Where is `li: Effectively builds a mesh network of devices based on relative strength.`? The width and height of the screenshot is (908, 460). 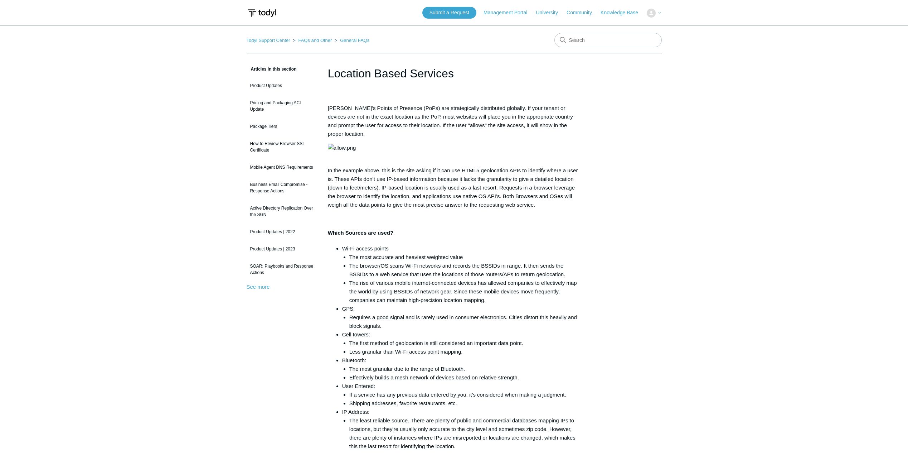 li: Effectively builds a mesh network of devices based on relative strength. is located at coordinates (465, 377).